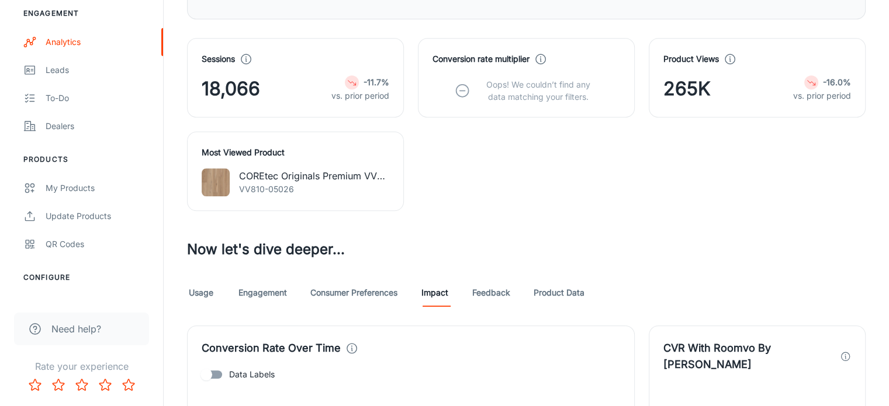  What do you see at coordinates (691, 59) in the screenshot?
I see `h4: Product Views` at bounding box center [691, 59].